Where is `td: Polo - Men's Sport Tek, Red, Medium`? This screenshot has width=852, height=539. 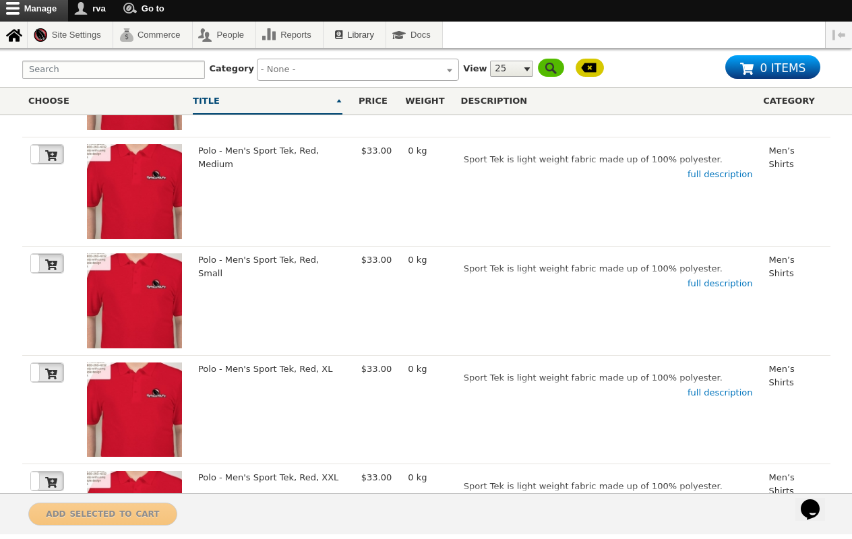 td: Polo - Men's Sport Tek, Red, Medium is located at coordinates (272, 197).